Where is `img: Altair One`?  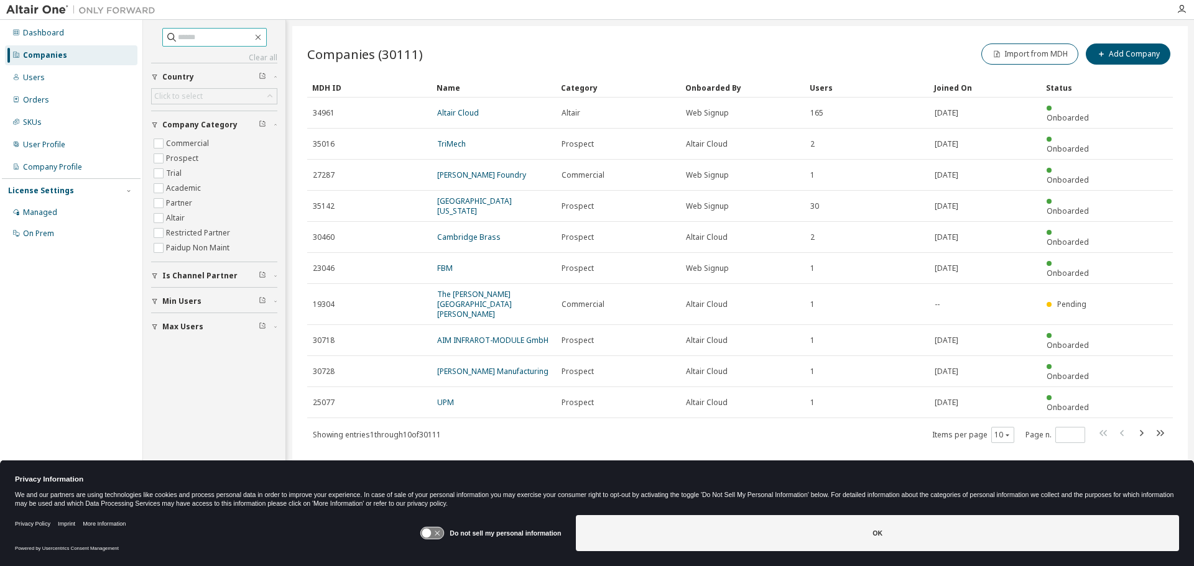 img: Altair One is located at coordinates (84, 10).